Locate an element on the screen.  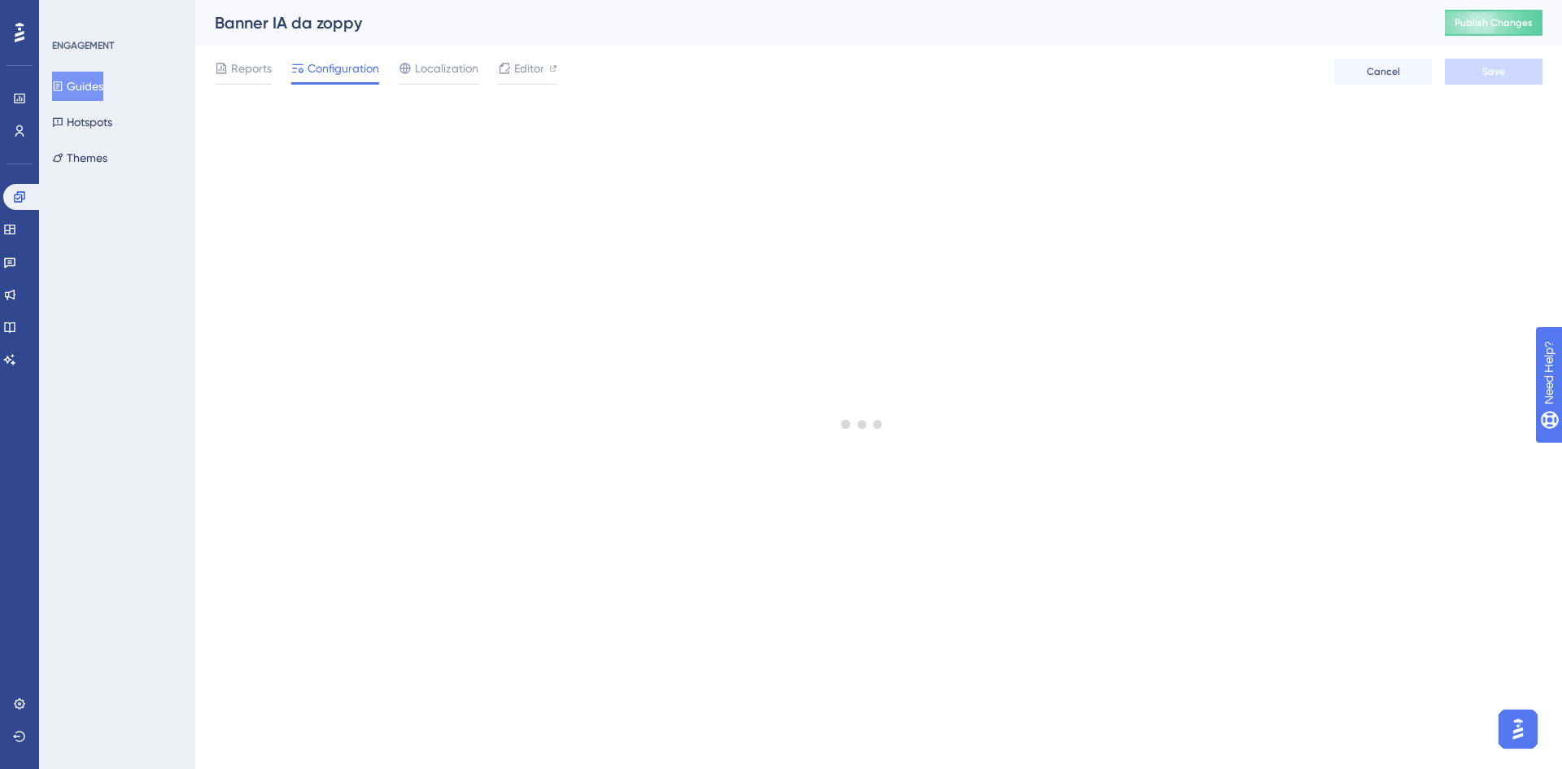
button: Guides is located at coordinates (77, 86).